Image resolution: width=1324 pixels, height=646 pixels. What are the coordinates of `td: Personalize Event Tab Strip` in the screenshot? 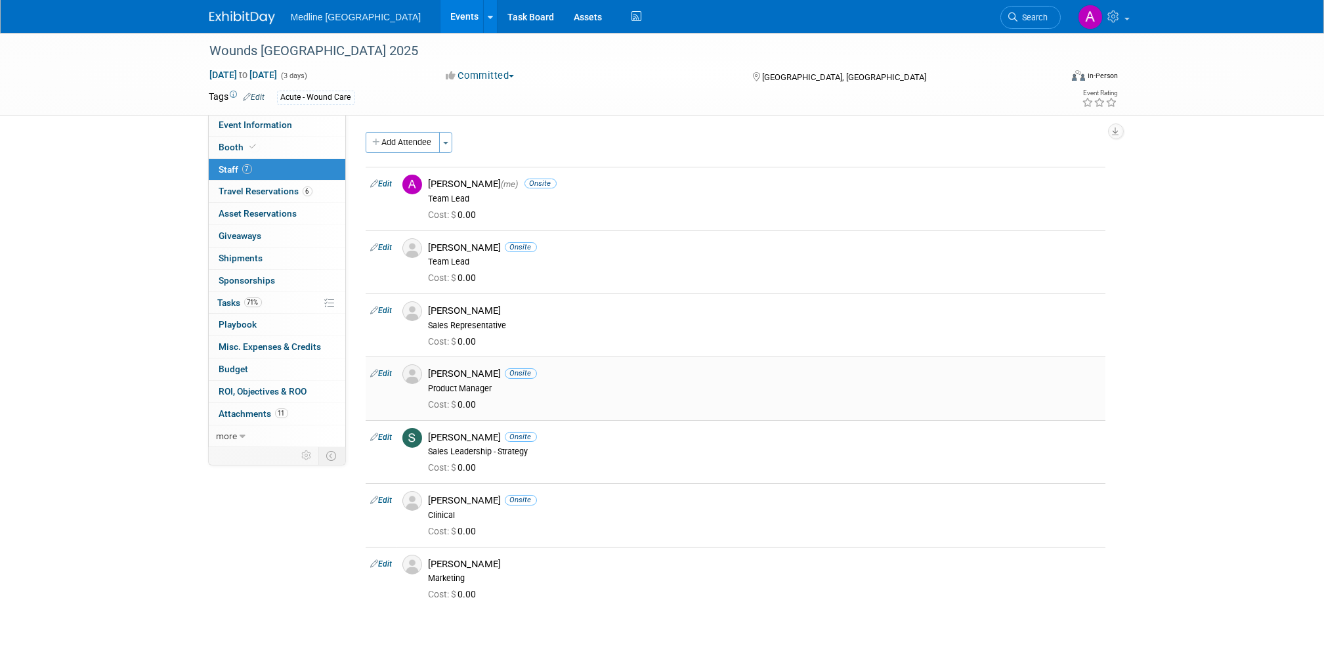 It's located at (307, 456).